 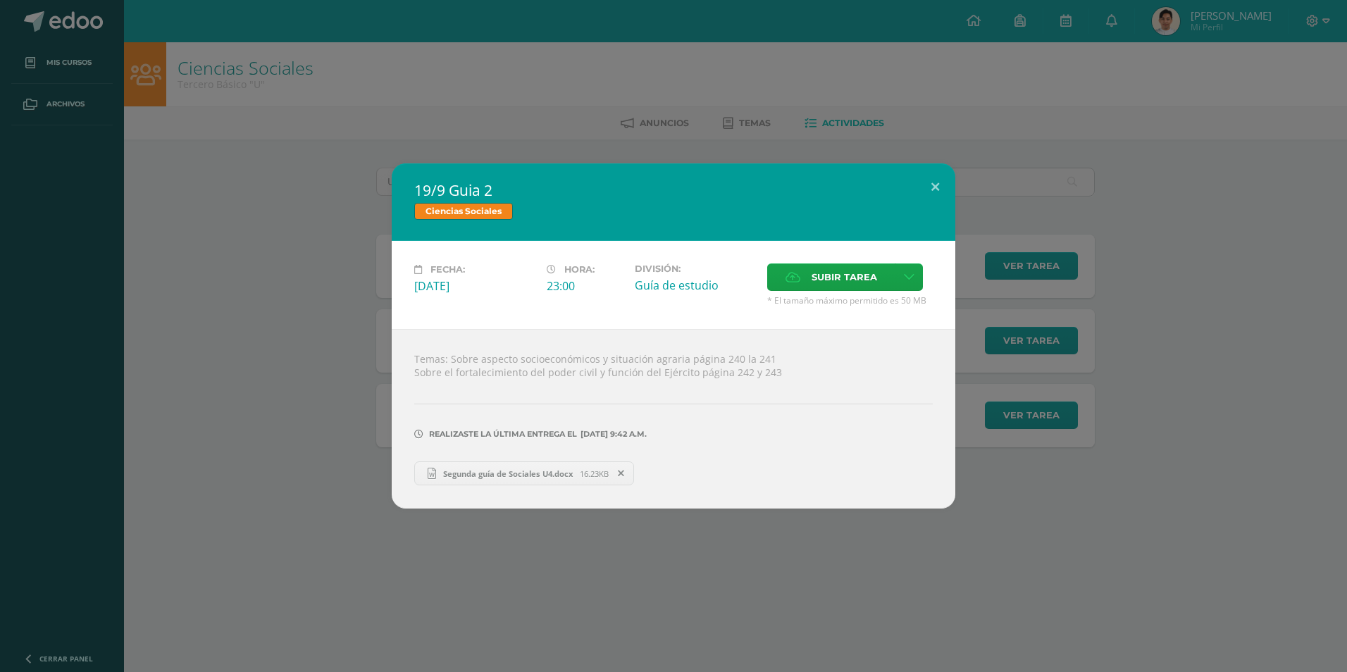 I want to click on span: Segunda guía de Sociales U4.docx, so click(x=508, y=473).